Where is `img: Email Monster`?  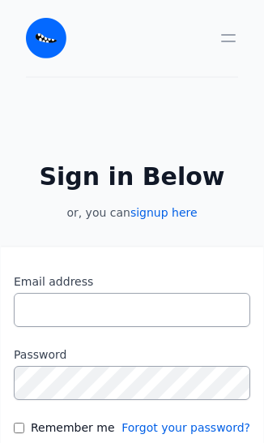 img: Email Monster is located at coordinates (46, 38).